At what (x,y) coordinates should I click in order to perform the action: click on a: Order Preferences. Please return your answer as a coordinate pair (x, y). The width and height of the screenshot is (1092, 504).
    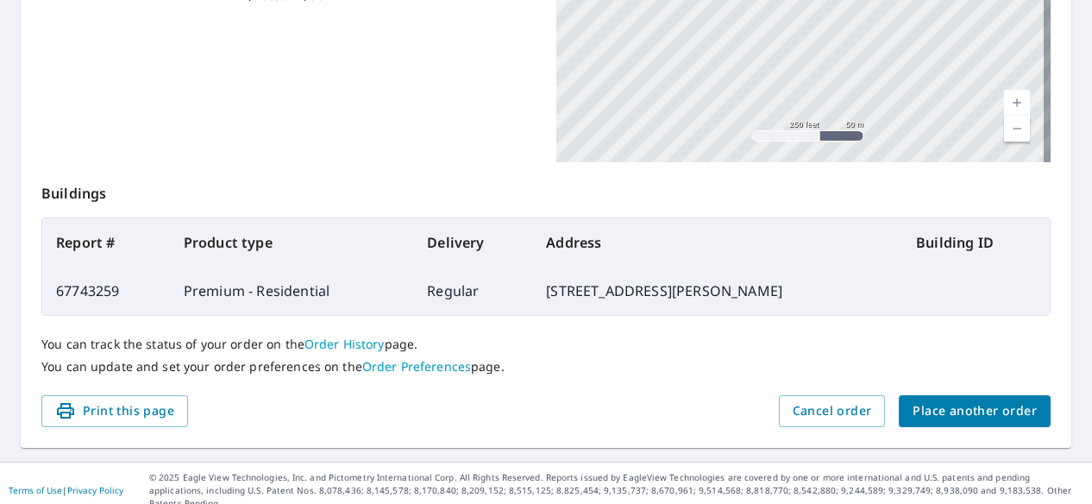
    Looking at the image, I should click on (417, 366).